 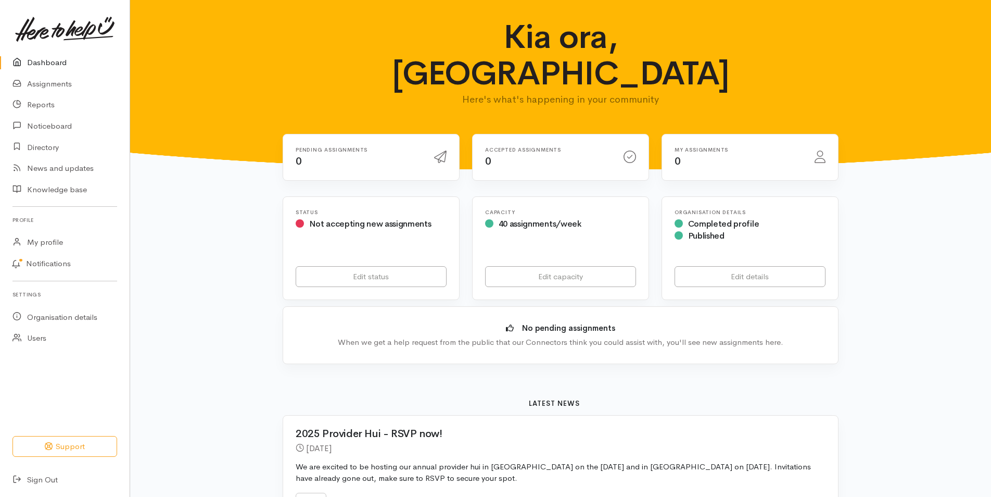 What do you see at coordinates (65, 446) in the screenshot?
I see `button: Support` at bounding box center [65, 446].